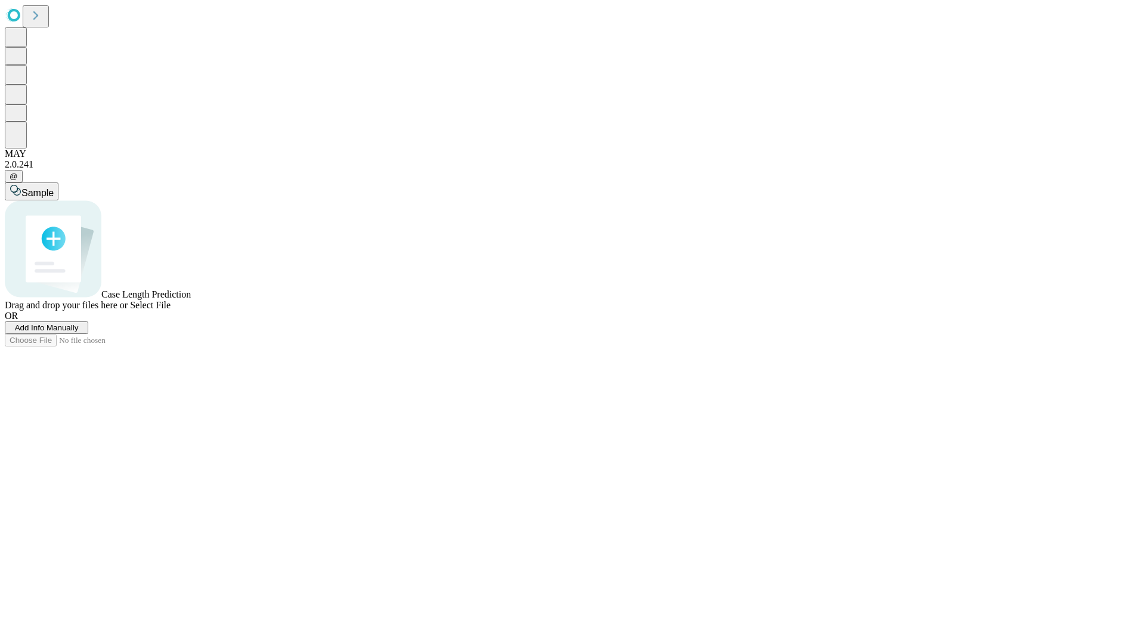 This screenshot has height=644, width=1145. I want to click on button: Add Info Manually, so click(47, 327).